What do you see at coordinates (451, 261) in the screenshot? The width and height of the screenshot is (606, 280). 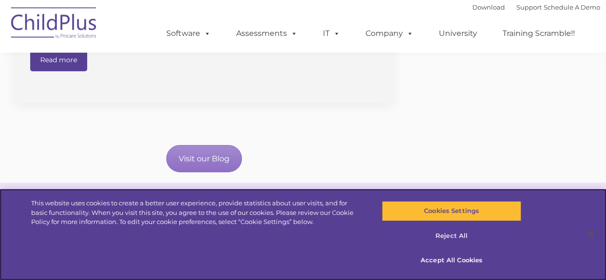 I see `button: Accept All Cookies` at bounding box center [451, 261].